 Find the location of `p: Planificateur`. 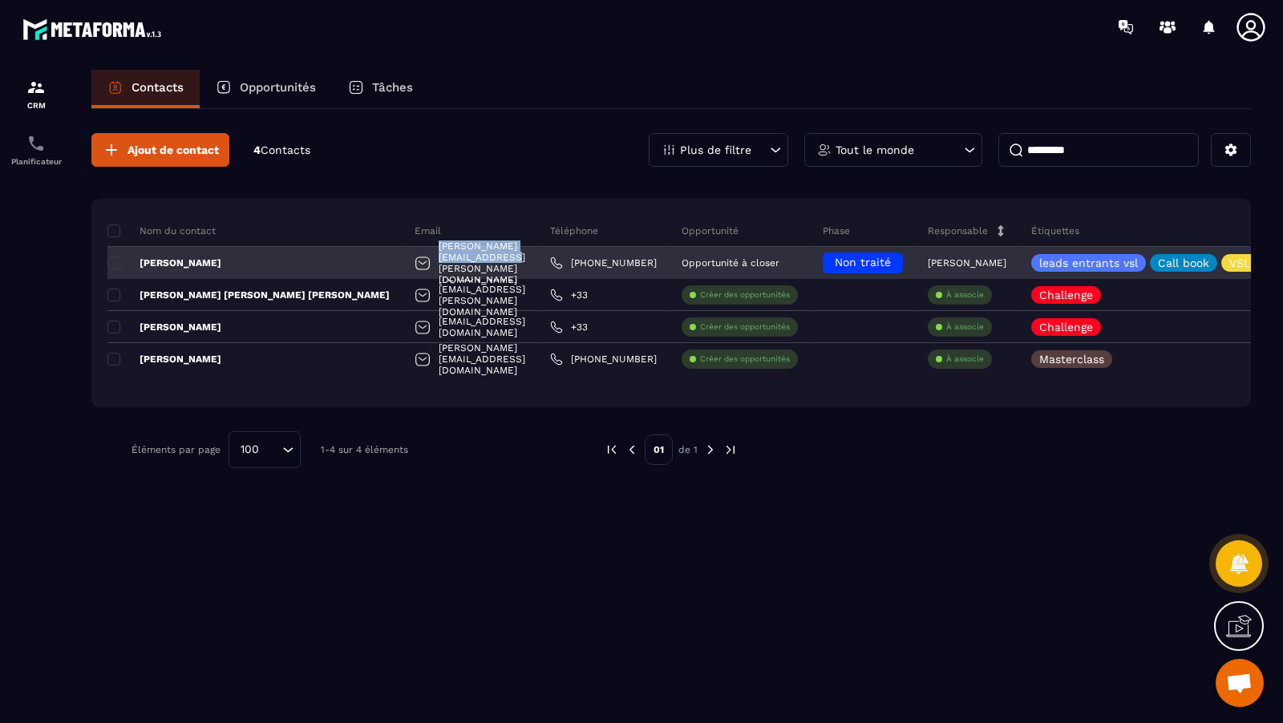

p: Planificateur is located at coordinates (36, 161).